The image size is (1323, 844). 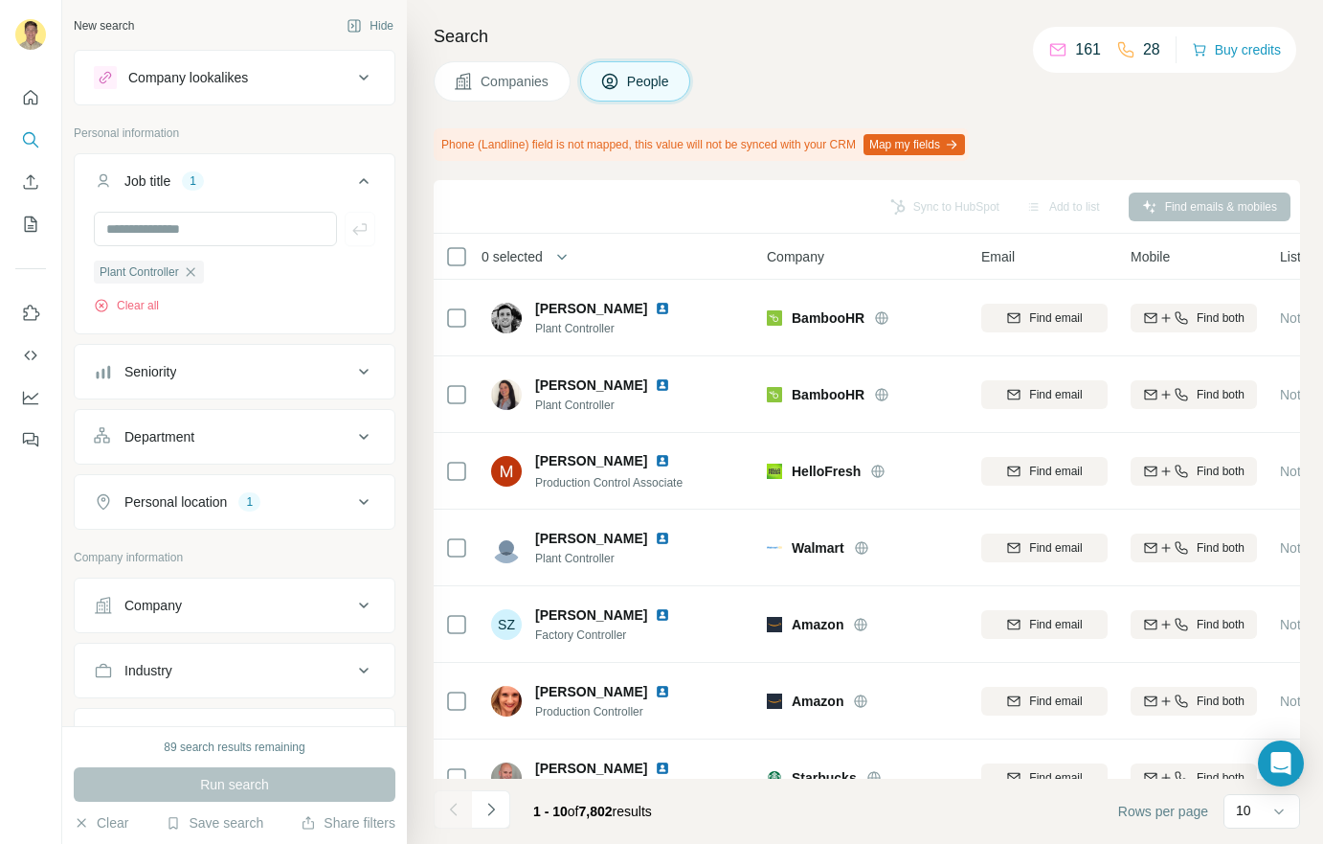 What do you see at coordinates (614, 635) in the screenshot?
I see `span: Factory Controller` at bounding box center [614, 635].